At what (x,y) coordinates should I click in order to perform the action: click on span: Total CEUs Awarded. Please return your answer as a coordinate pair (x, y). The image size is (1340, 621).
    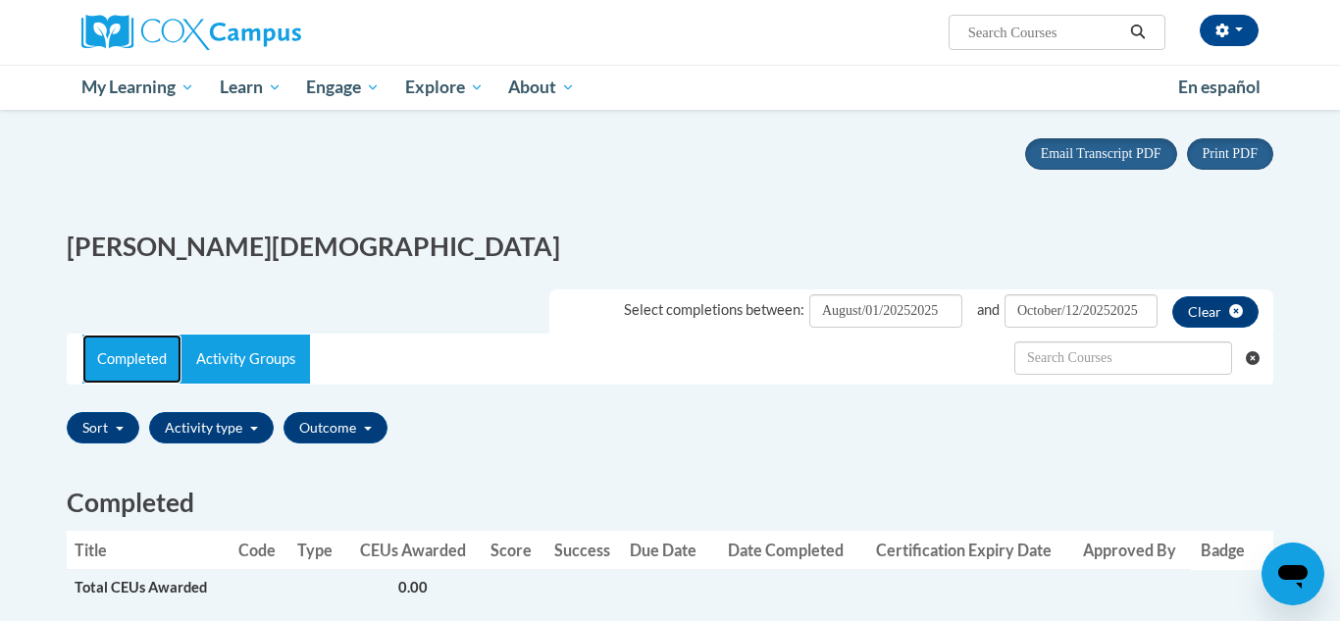
    Looking at the image, I should click on (140, 587).